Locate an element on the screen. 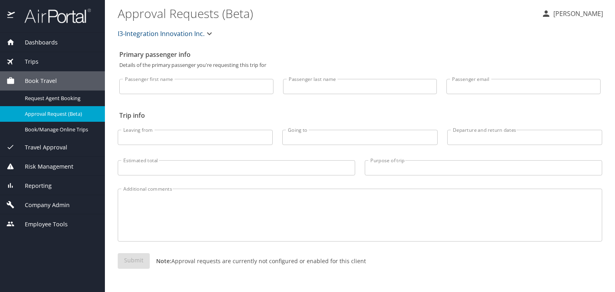 This screenshot has width=615, height=292. span: Travel Approval is located at coordinates (41, 147).